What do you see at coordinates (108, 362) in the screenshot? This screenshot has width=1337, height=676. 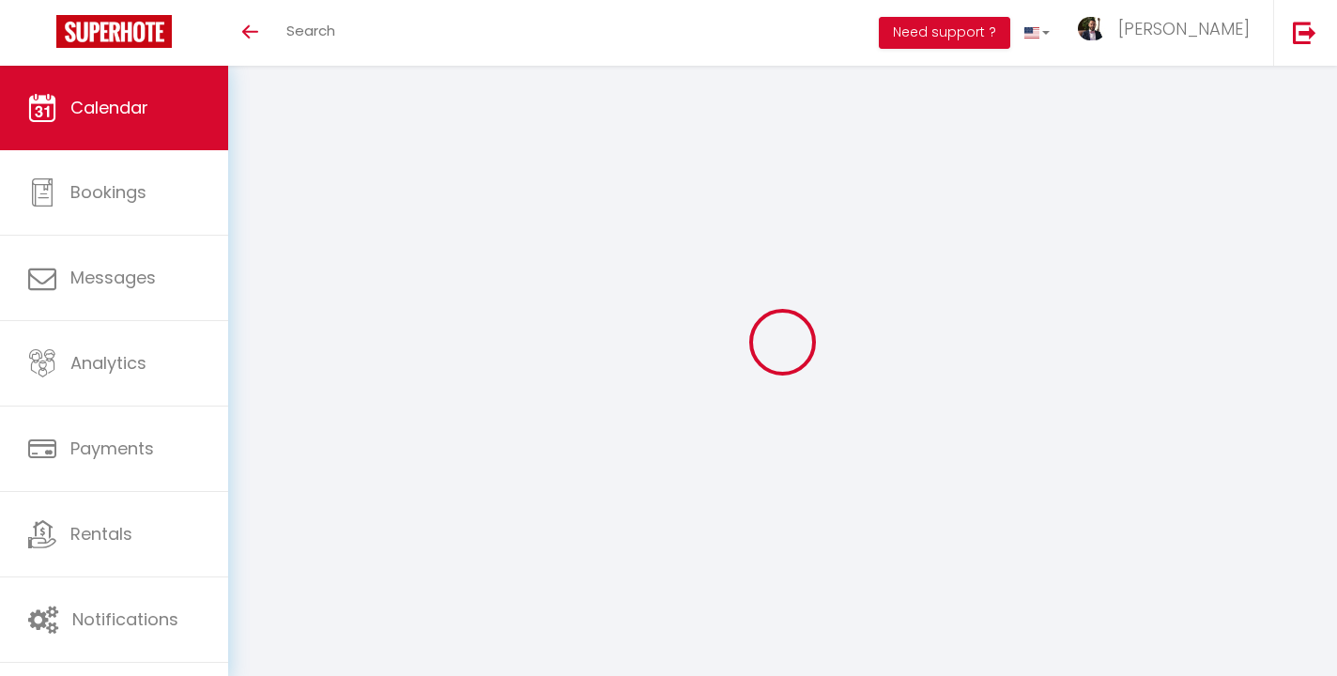 I see `span: Analytics` at bounding box center [108, 362].